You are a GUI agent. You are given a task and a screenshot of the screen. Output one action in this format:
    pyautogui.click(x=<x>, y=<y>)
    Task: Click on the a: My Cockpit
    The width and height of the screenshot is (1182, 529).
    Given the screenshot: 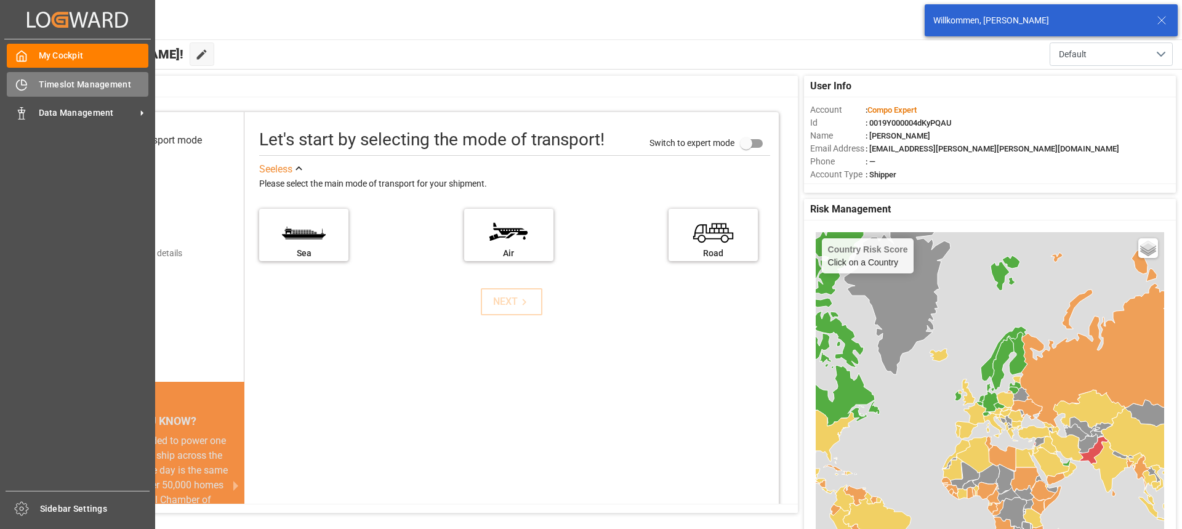 What is the action you would take?
    pyautogui.click(x=78, y=55)
    